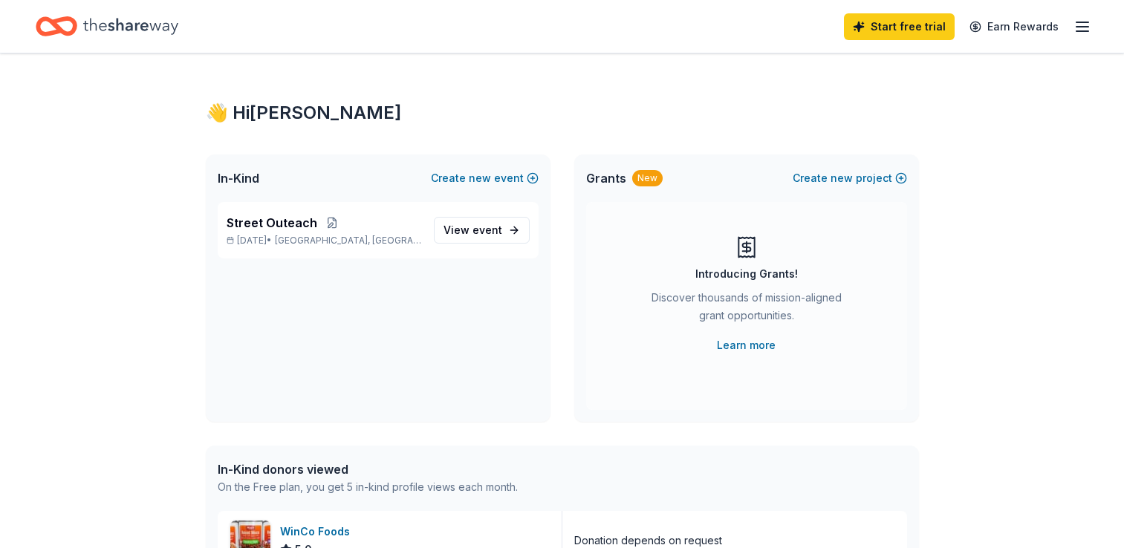  Describe the element at coordinates (487, 230) in the screenshot. I see `span: event` at that location.